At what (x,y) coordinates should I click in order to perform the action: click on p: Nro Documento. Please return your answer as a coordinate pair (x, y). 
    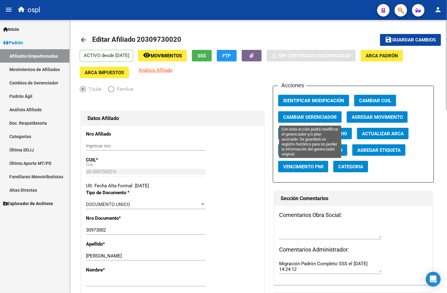
    Looking at the image, I should click on (112, 218).